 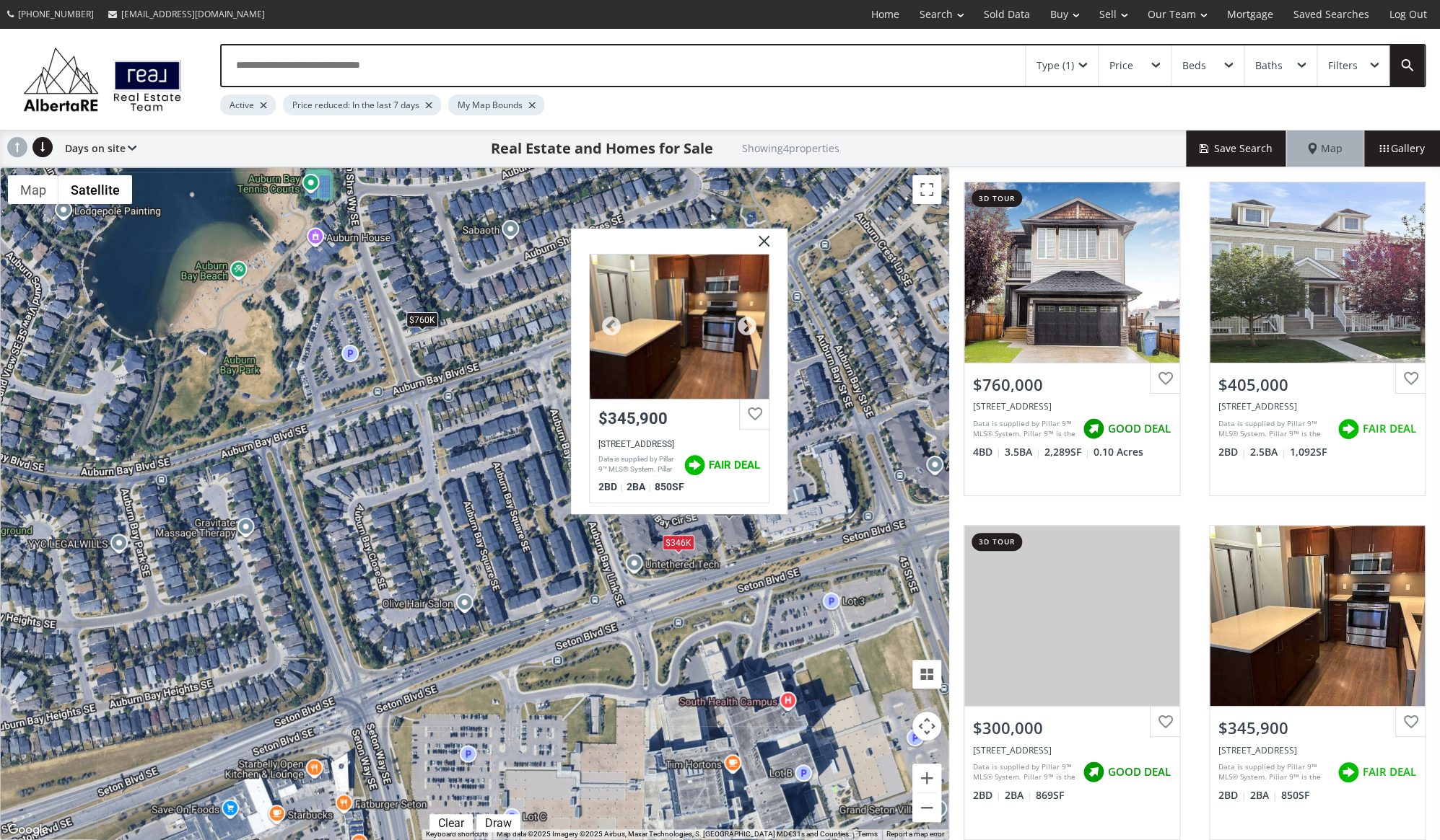 What do you see at coordinates (1120, 66) in the screenshot?
I see `div: Price` at bounding box center [1120, 66].